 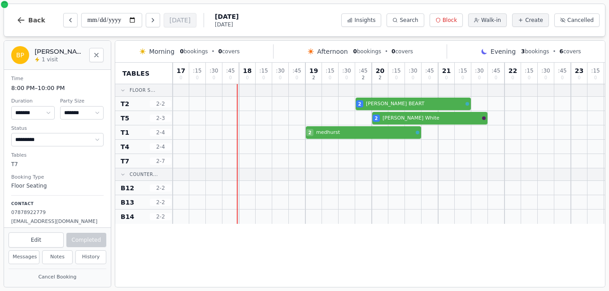 What do you see at coordinates (530, 20) in the screenshot?
I see `button: Create` at bounding box center [530, 20].